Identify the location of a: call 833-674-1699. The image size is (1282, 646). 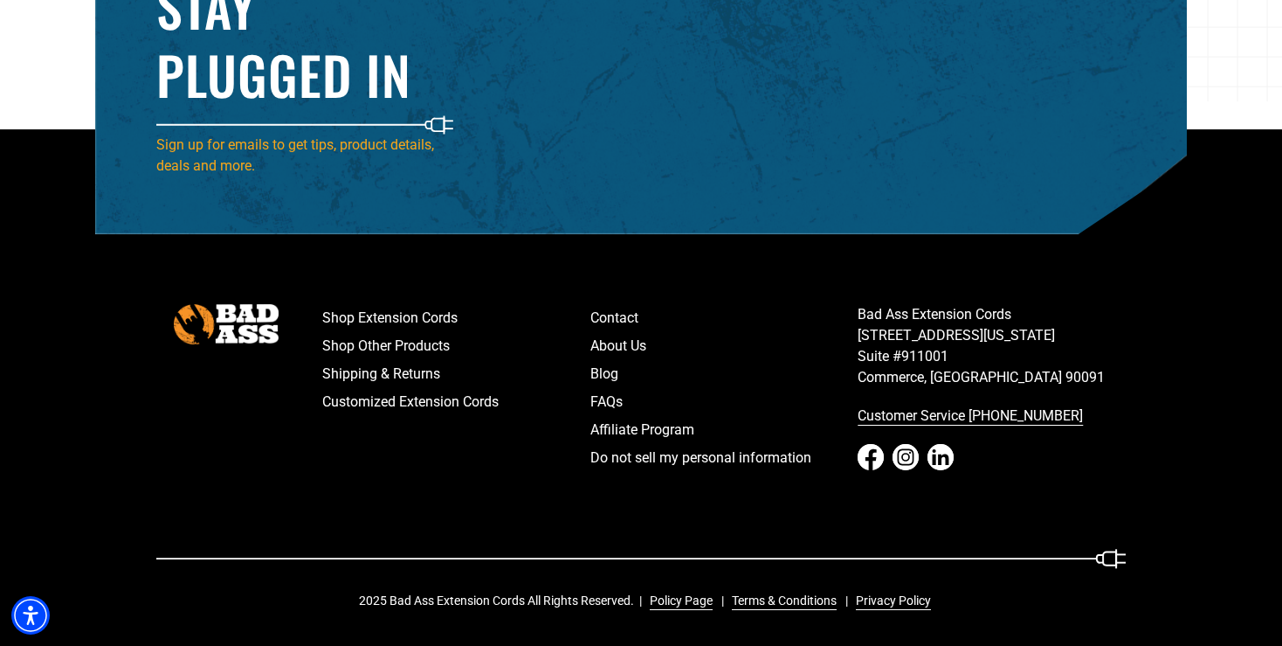
(991, 416).